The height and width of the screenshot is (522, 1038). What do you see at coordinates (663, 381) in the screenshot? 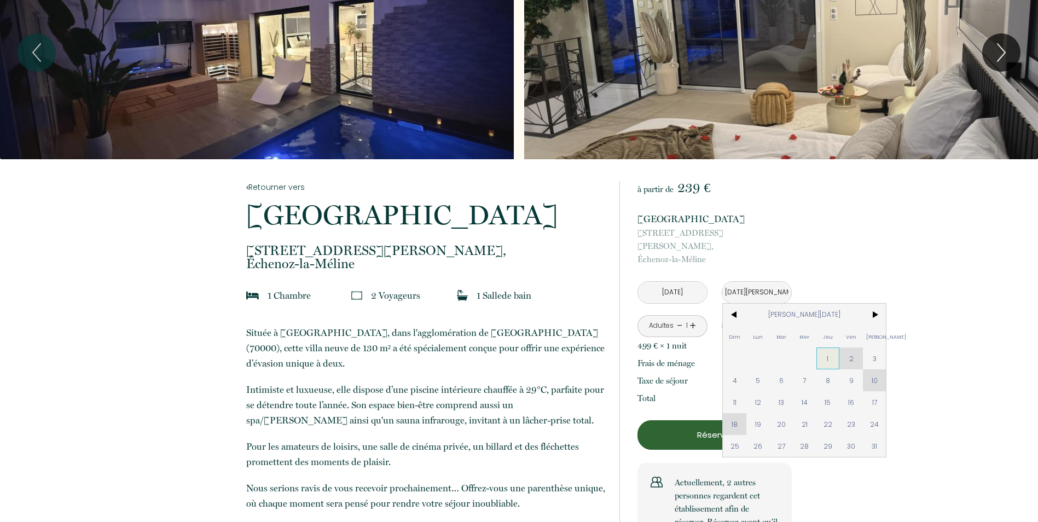
I see `p: Taxe de séjour` at bounding box center [663, 381].